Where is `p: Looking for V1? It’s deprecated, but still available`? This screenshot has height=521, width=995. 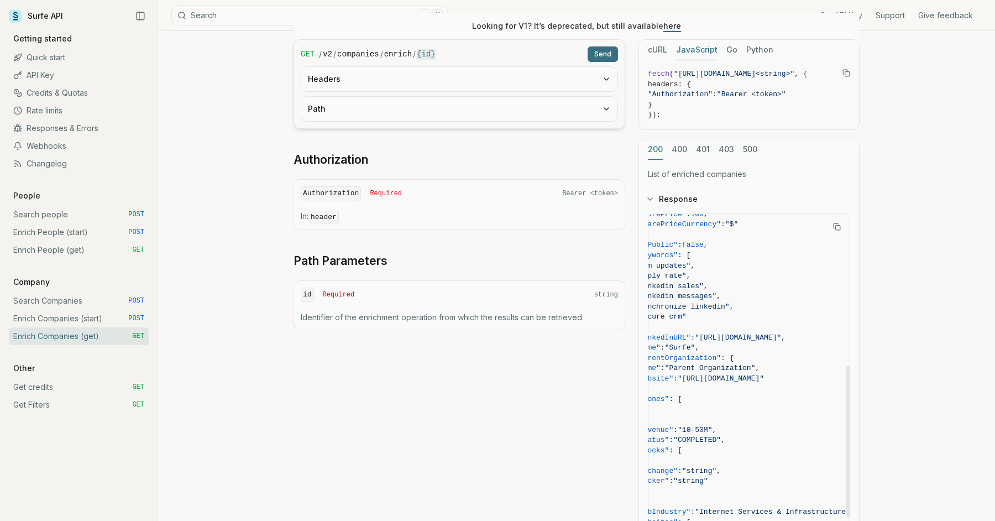
p: Looking for V1? It’s deprecated, but still available is located at coordinates (577, 26).